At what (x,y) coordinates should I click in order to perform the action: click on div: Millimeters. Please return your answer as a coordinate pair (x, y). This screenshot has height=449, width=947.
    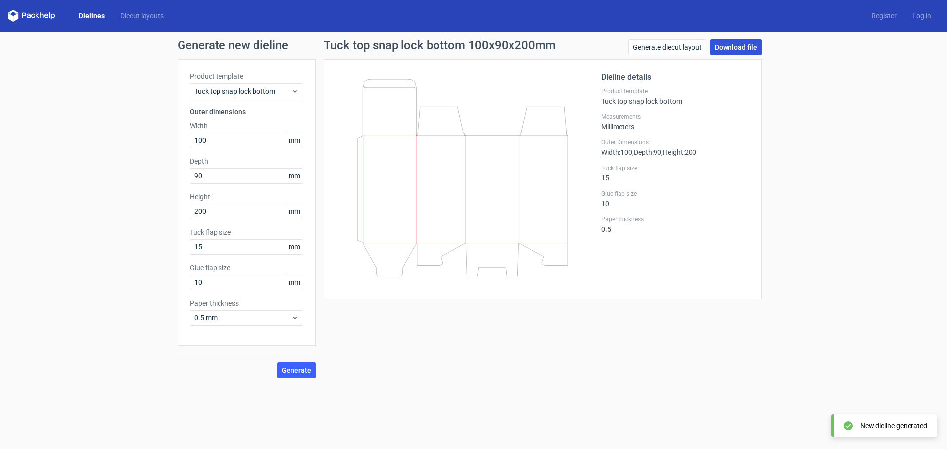
    Looking at the image, I should click on (675, 122).